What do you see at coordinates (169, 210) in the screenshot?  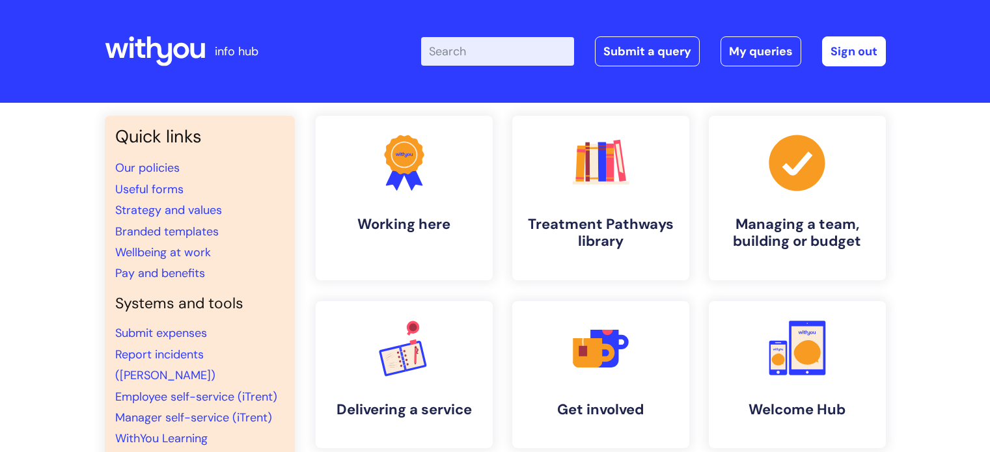 I see `a: Strategy and values` at bounding box center [169, 210].